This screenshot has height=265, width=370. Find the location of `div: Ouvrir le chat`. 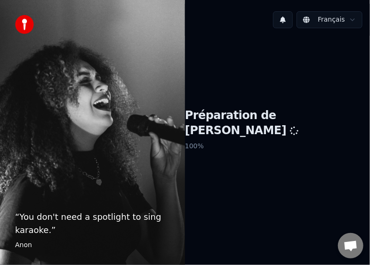

div: Ouvrir le chat is located at coordinates (351, 246).